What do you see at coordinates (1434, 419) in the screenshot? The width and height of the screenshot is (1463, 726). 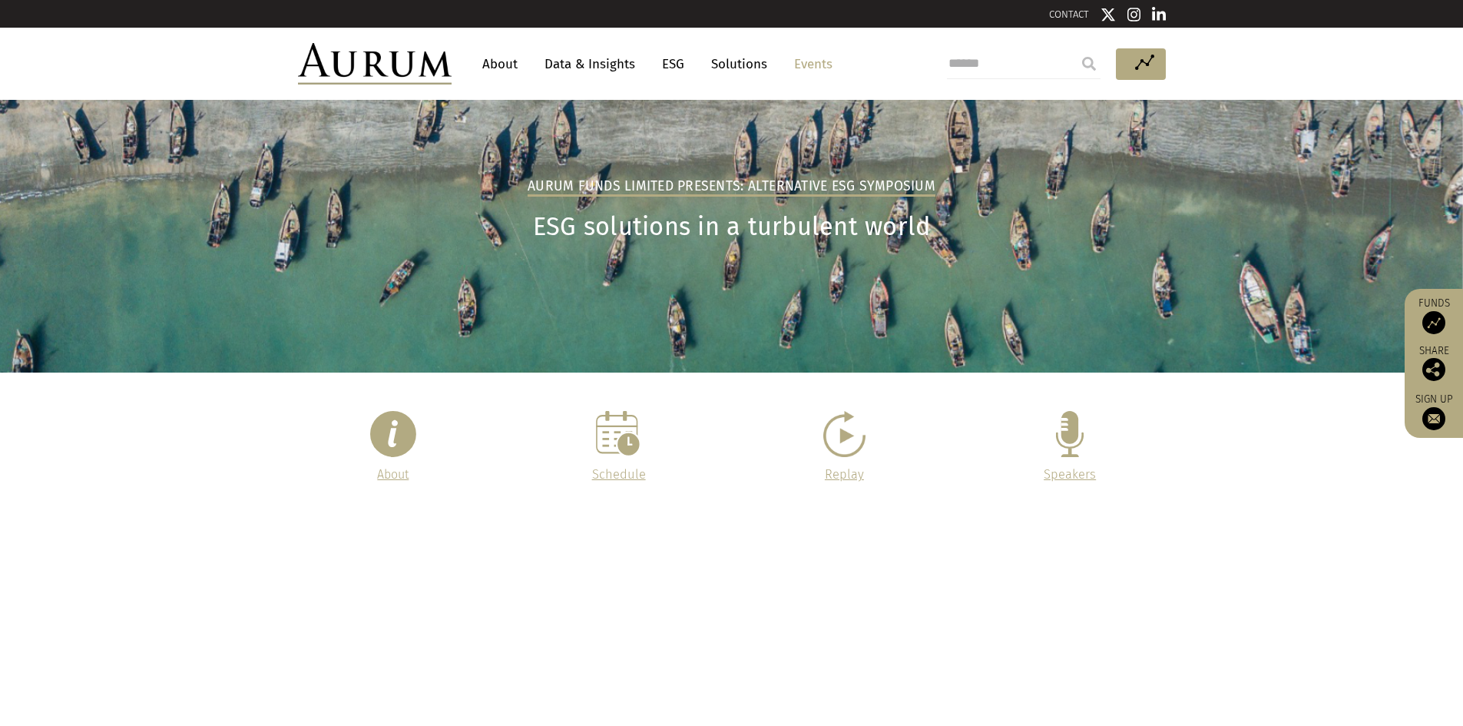 I see `img: Sign up to our newsletter` at bounding box center [1434, 419].